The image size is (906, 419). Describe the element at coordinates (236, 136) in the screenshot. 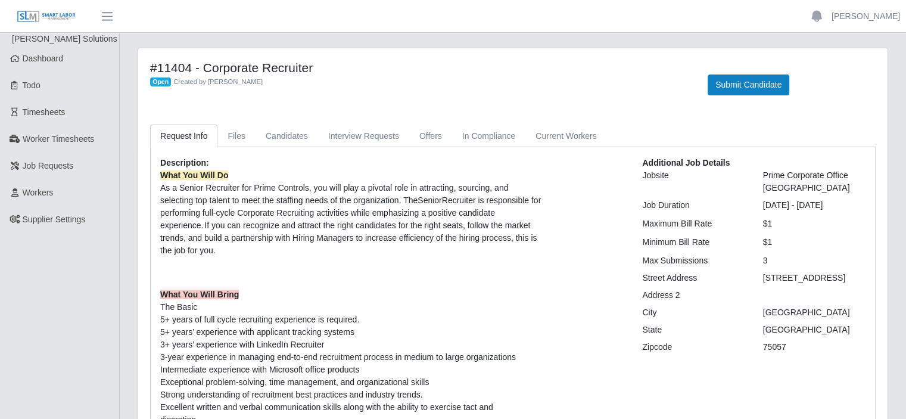

I see `a: Files` at that location.